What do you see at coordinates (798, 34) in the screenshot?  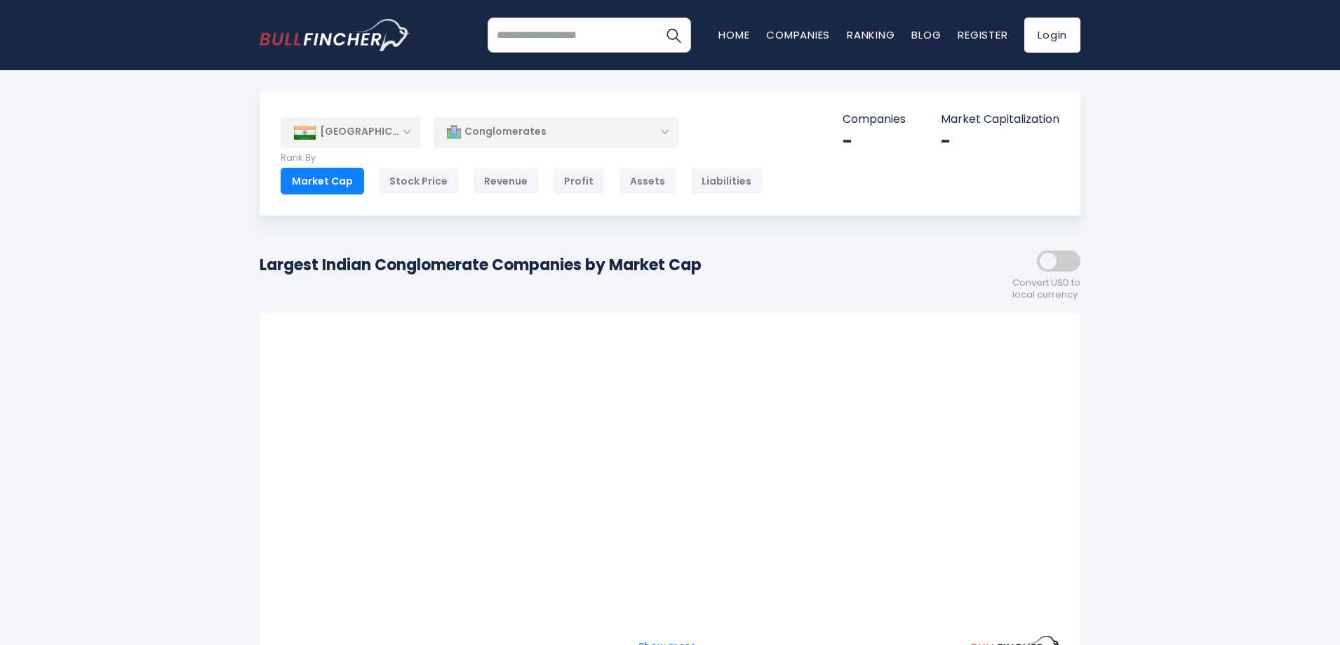 I see `a: Companies` at bounding box center [798, 34].